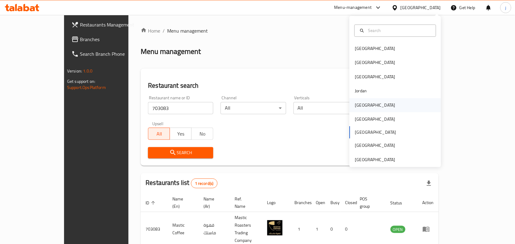  I want to click on a: Home, so click(150, 31).